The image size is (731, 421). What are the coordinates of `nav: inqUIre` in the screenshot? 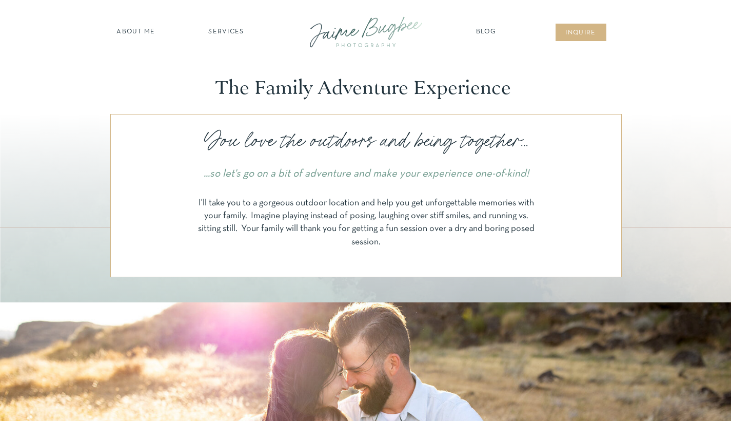 It's located at (581, 33).